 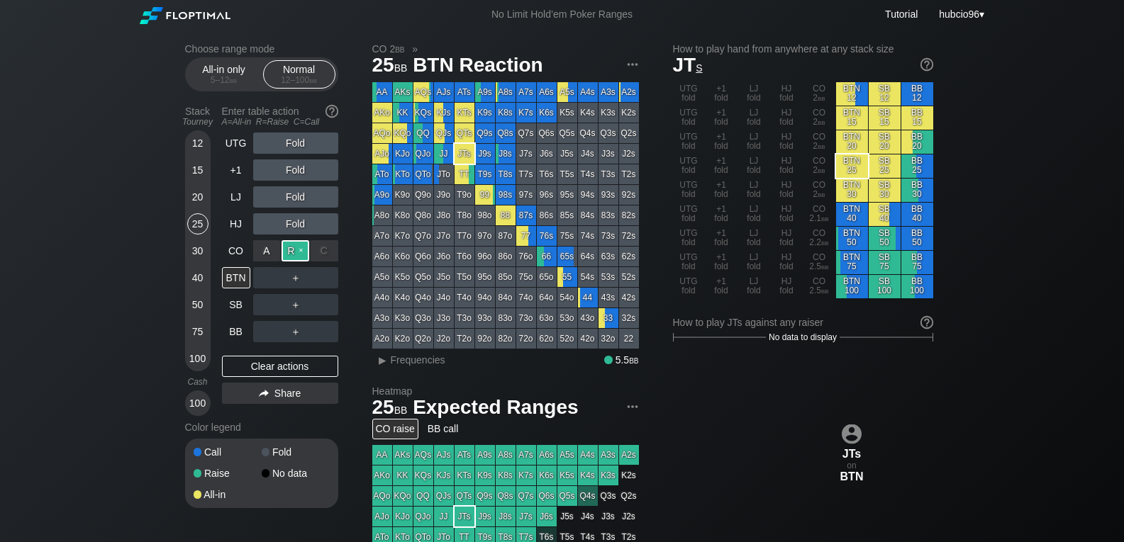 I want to click on div: Q3o, so click(x=423, y=318).